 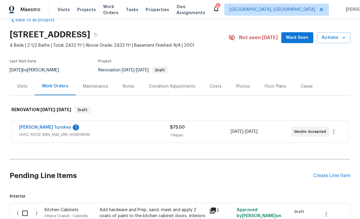 I want to click on span: $75.00, so click(x=177, y=128).